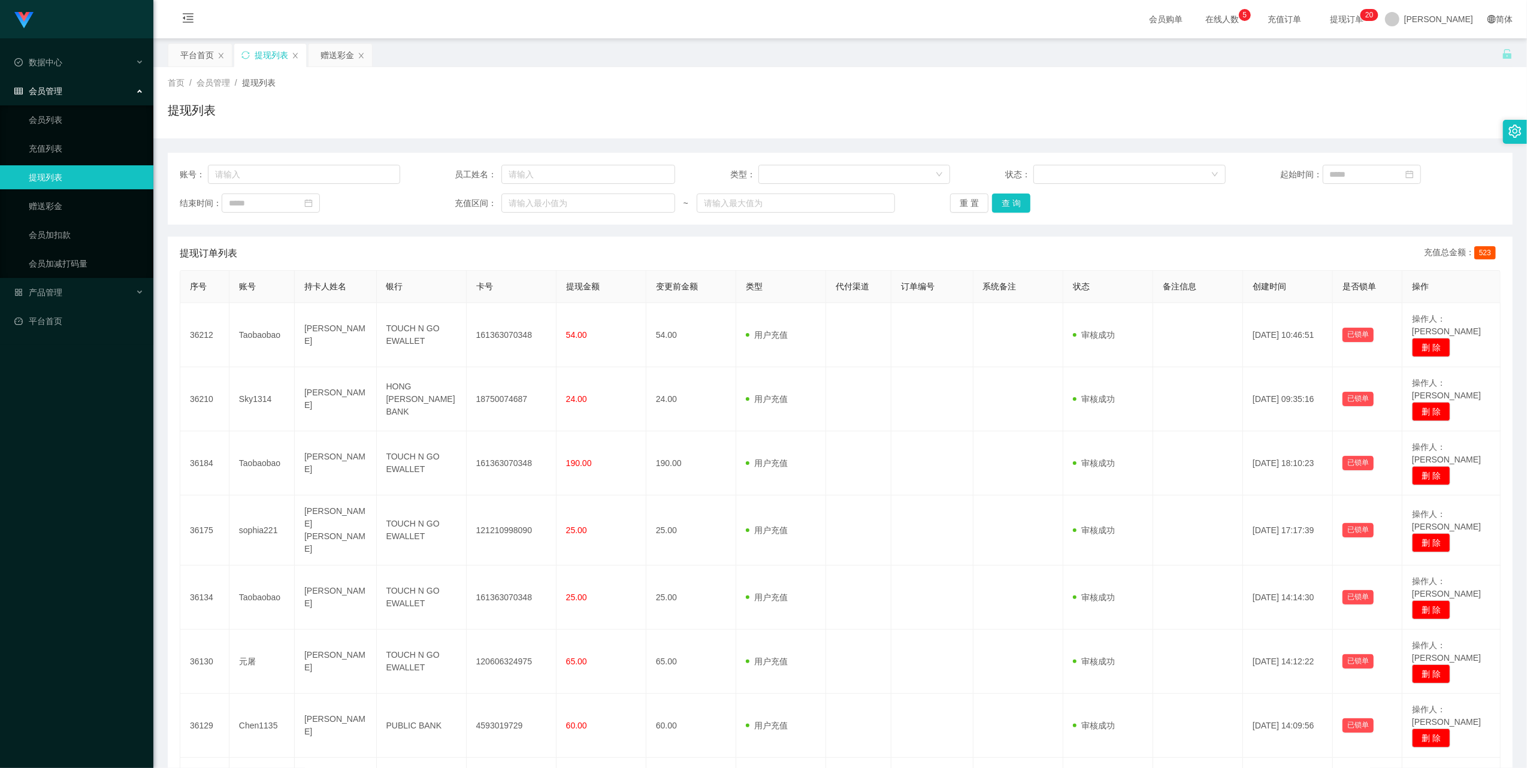 The image size is (1527, 768). I want to click on span: 银行, so click(395, 286).